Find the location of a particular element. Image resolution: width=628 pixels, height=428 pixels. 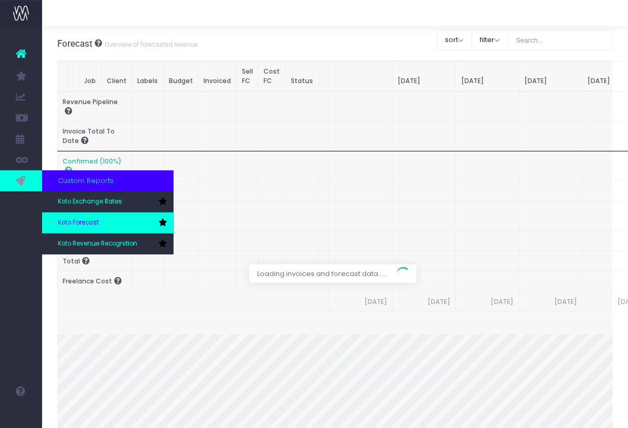

img: images/default_profile_image.png is located at coordinates (21, 415).